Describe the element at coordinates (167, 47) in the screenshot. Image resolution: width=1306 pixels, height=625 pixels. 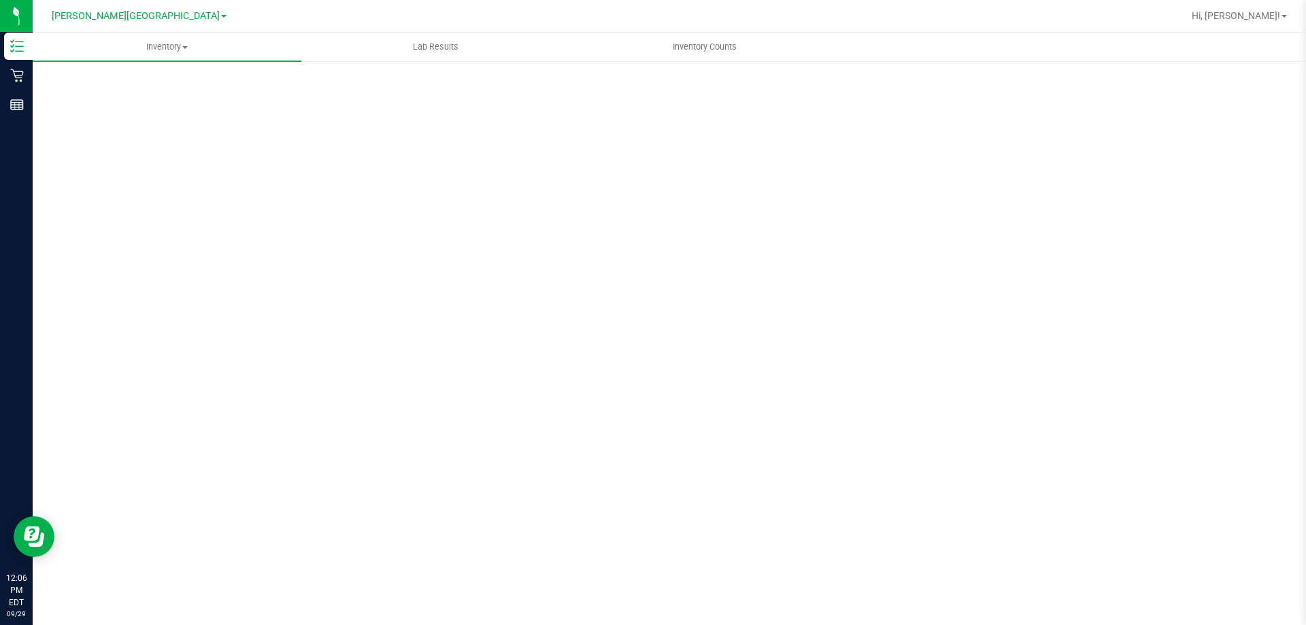
I see `span: Inventory` at that location.